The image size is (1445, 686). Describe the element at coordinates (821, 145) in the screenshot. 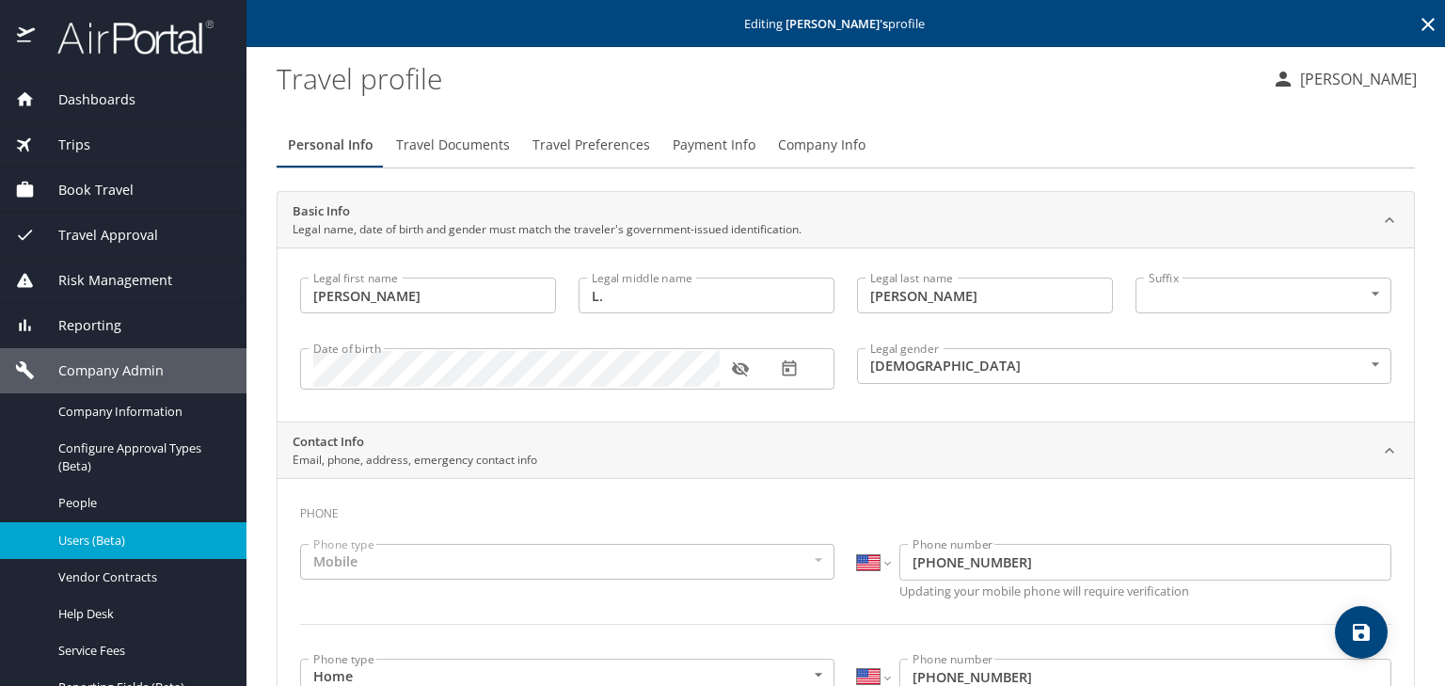

I see `span: Company Info` at that location.